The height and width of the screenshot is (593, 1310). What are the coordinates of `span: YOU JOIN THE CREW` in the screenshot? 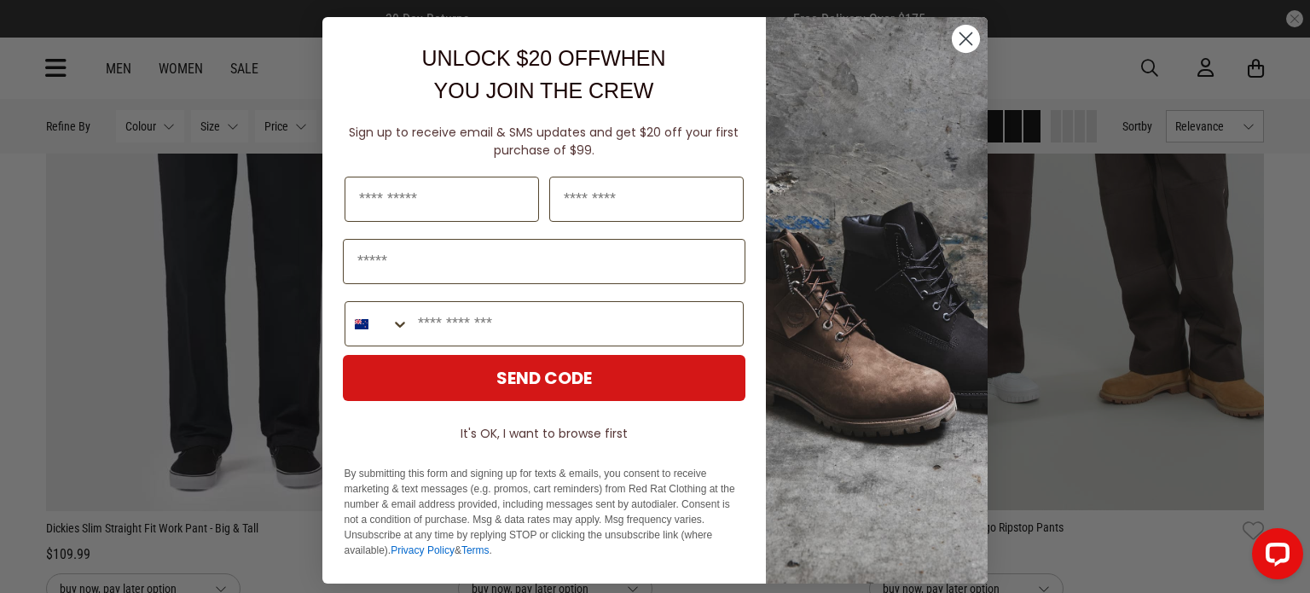 It's located at (544, 90).